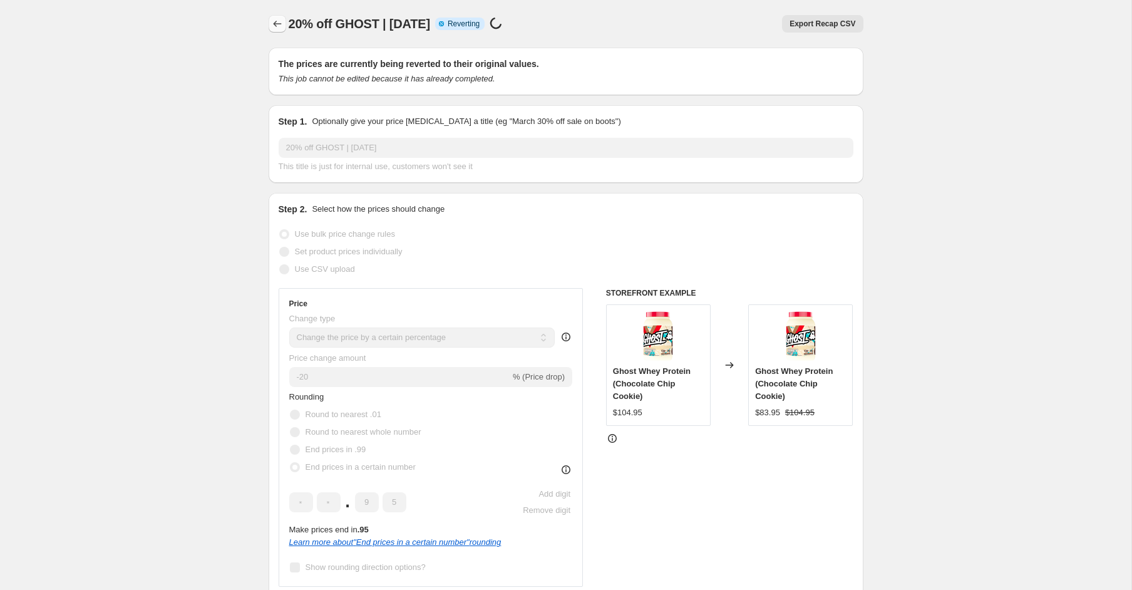 Image resolution: width=1132 pixels, height=590 pixels. Describe the element at coordinates (538, 376) in the screenshot. I see `span: % (Price drop)` at that location.